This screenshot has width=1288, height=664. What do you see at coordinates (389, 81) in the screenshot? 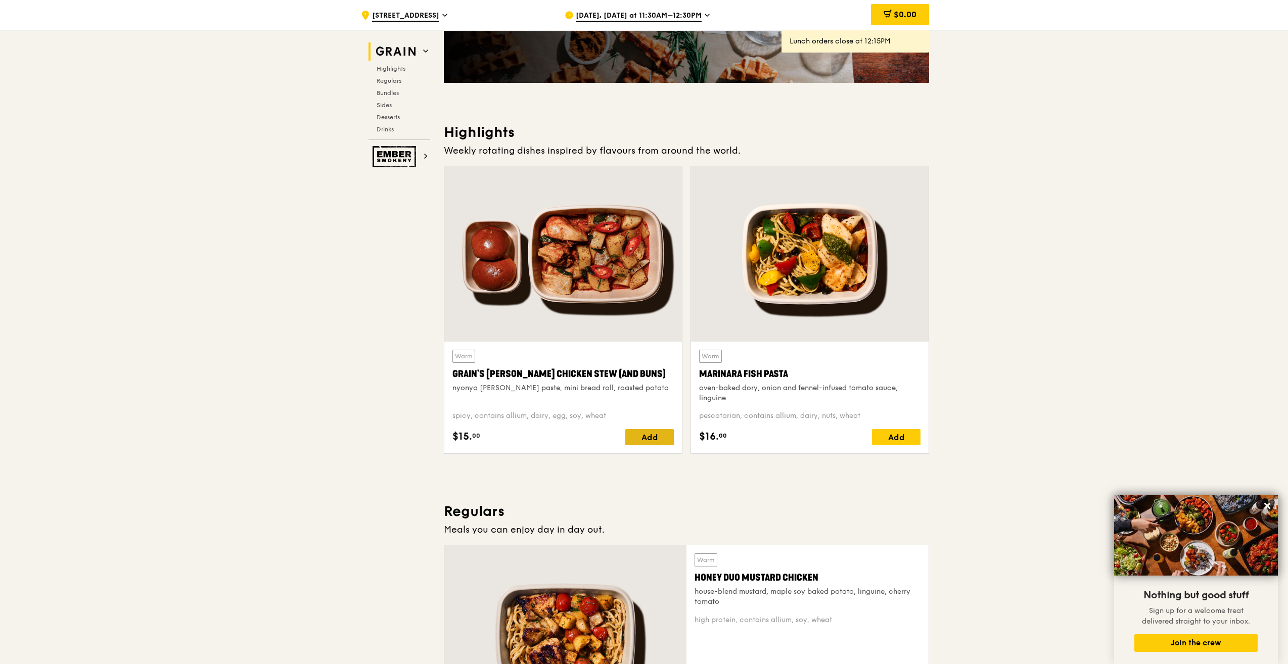
I see `span: Regulars` at bounding box center [389, 81].